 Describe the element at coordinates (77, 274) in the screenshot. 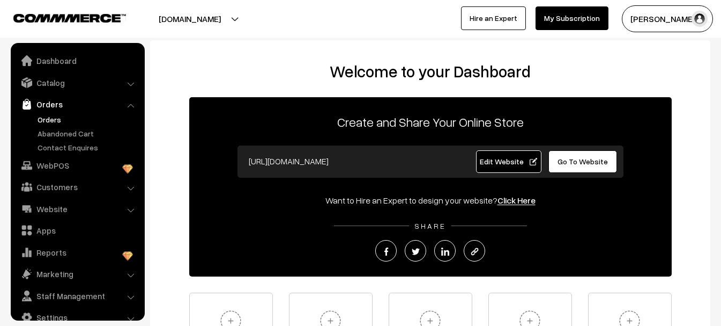

I see `a: Marketing` at that location.